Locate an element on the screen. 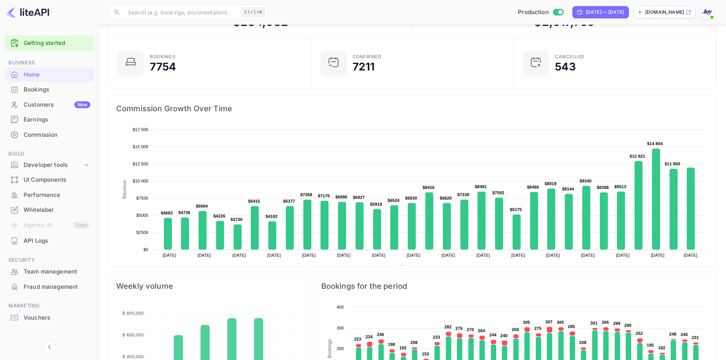 Image resolution: width=726 pixels, height=360 pixels. text: $3730 is located at coordinates (236, 220).